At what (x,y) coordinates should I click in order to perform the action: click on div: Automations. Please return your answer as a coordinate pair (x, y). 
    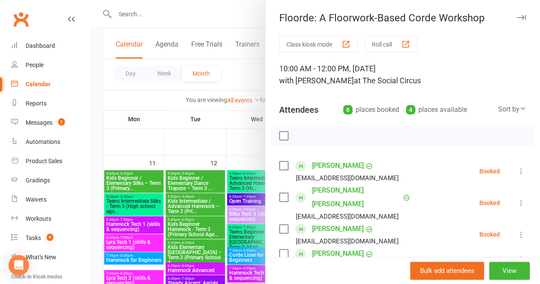
    Looking at the image, I should click on (43, 142).